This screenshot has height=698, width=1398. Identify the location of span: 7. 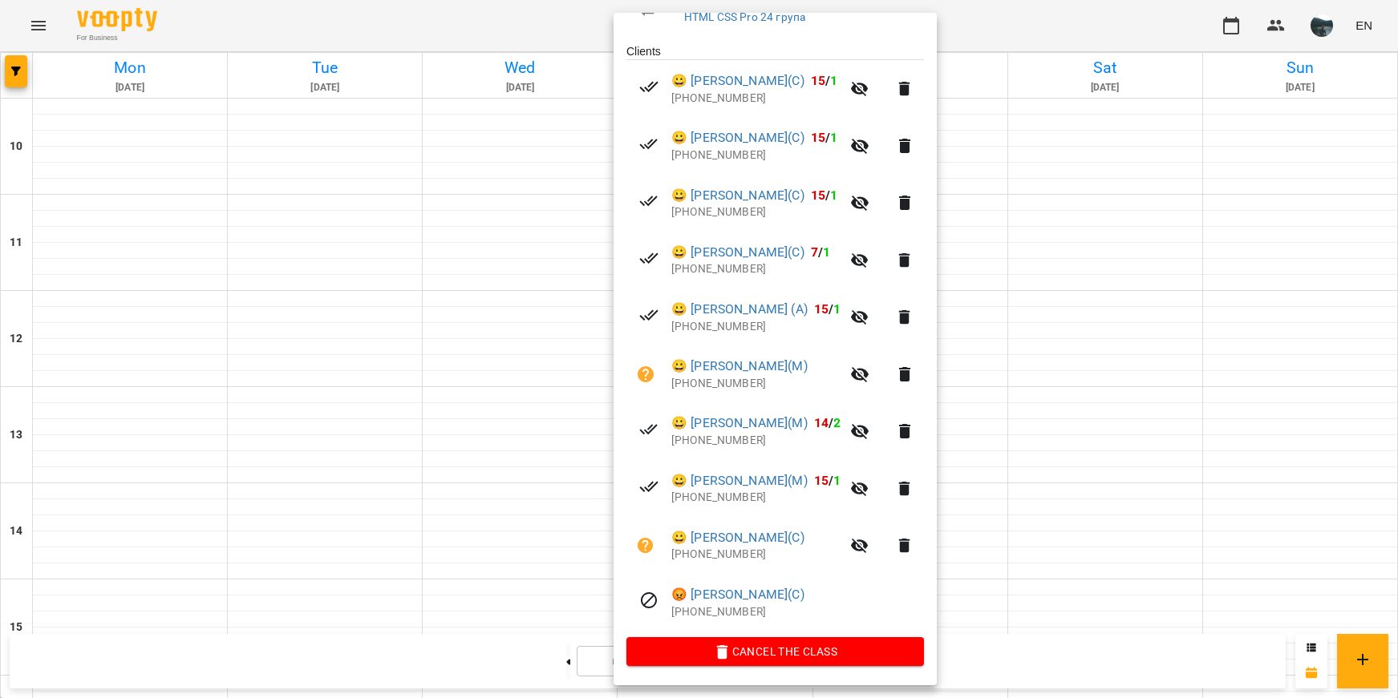
(814, 252).